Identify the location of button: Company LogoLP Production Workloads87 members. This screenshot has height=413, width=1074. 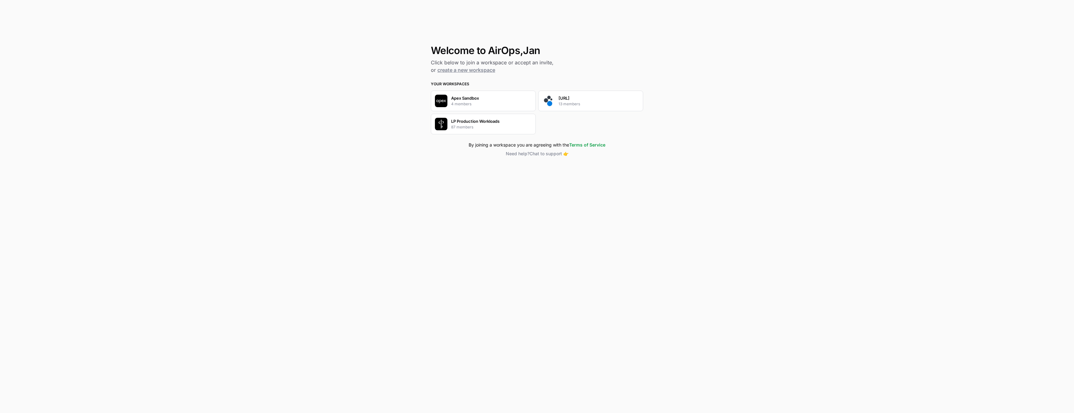
(483, 124).